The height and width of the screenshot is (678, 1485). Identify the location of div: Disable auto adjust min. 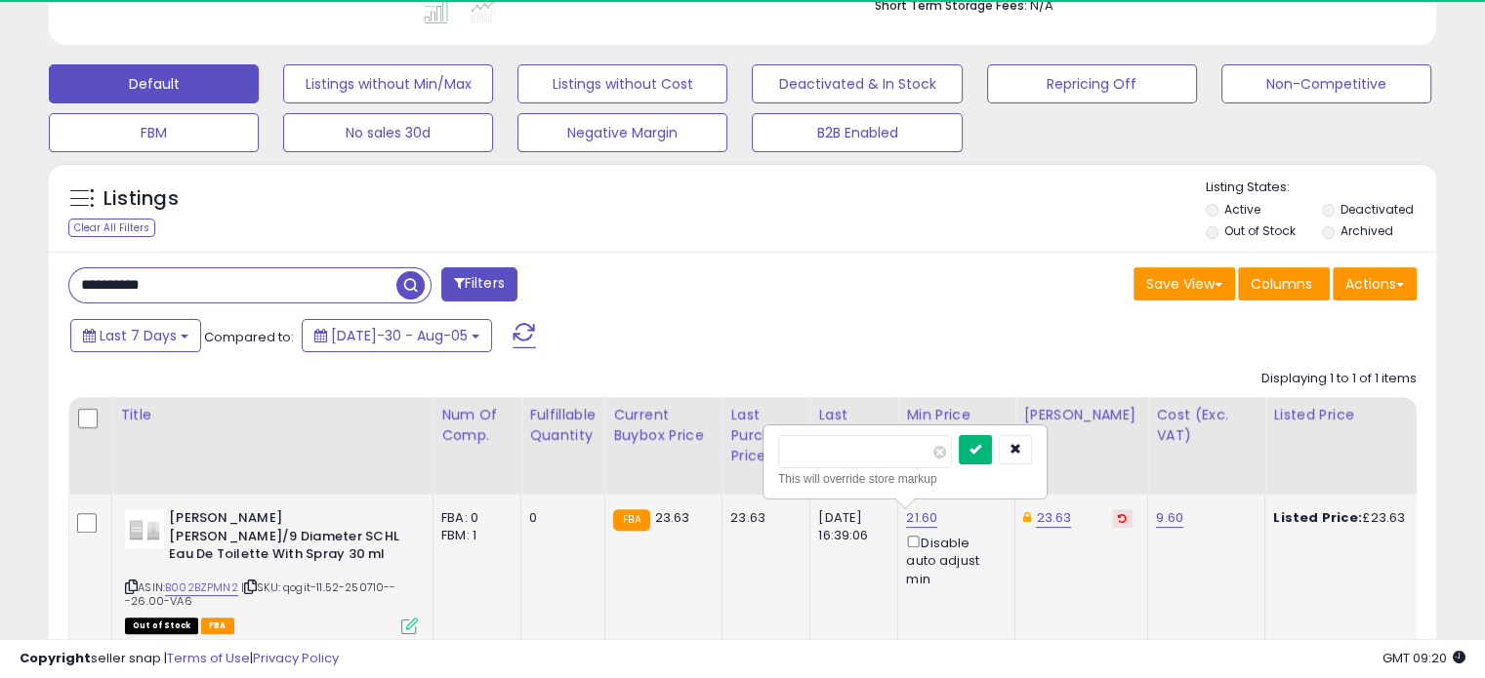
(953, 560).